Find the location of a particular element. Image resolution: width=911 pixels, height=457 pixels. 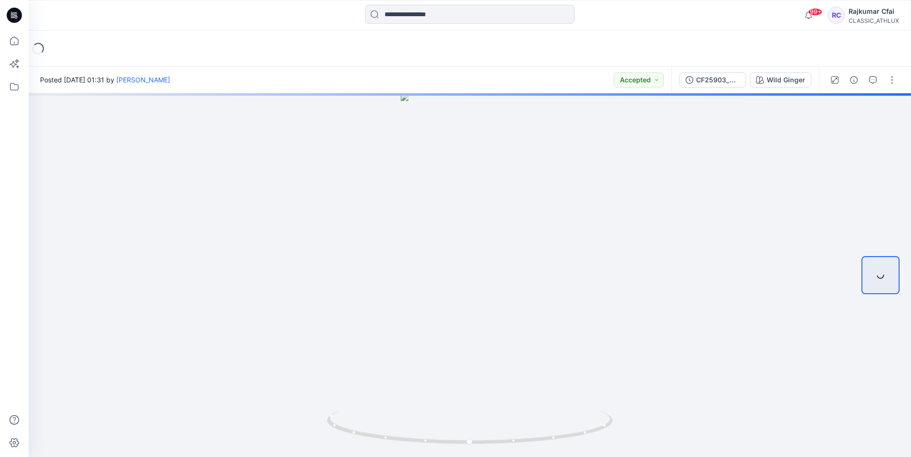

div: CLASSIC_ATHLUX is located at coordinates (874, 20).